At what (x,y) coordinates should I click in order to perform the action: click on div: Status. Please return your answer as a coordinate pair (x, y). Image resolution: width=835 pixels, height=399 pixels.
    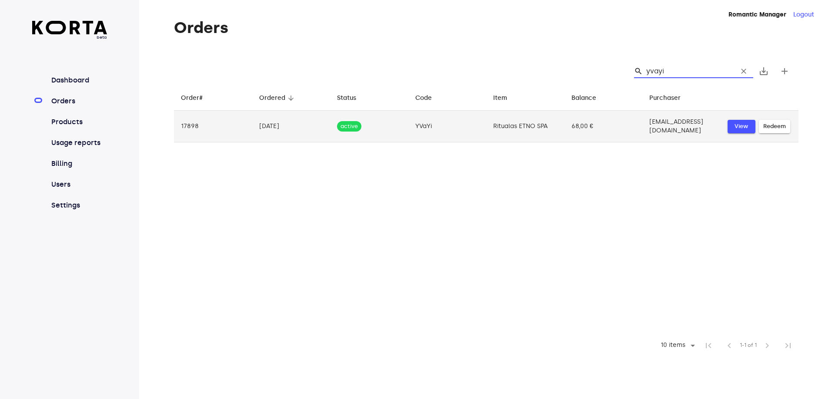
    Looking at the image, I should click on (346, 98).